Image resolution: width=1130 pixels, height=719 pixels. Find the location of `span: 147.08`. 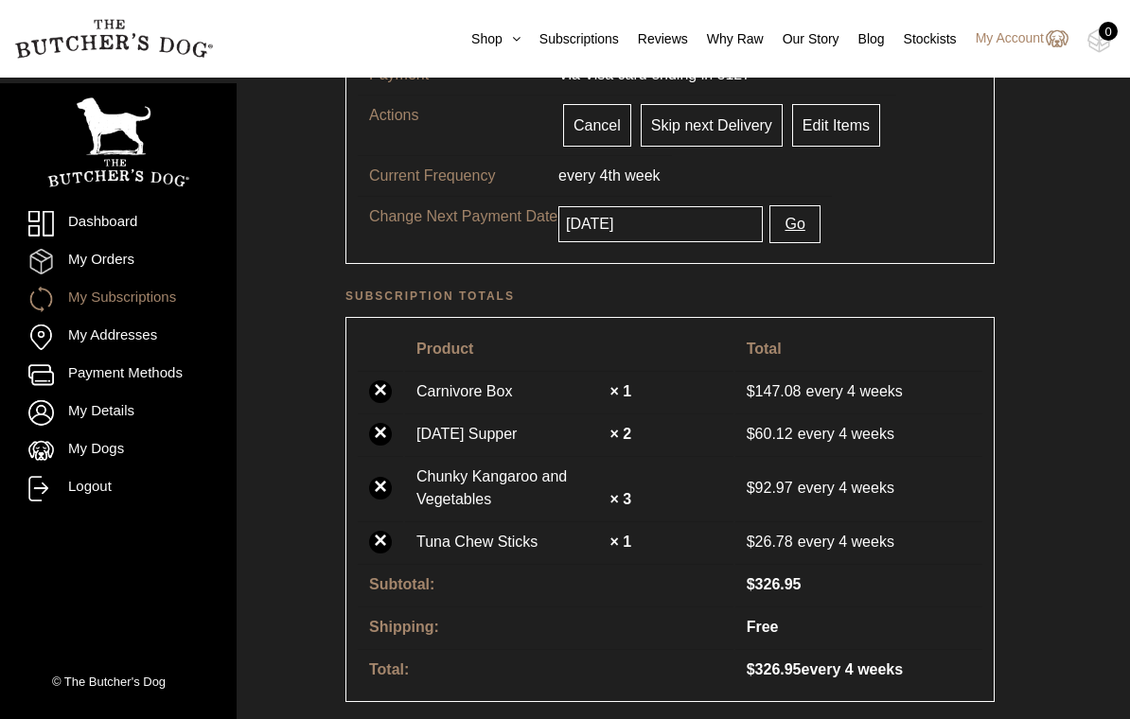

span: 147.08 is located at coordinates (776, 391).